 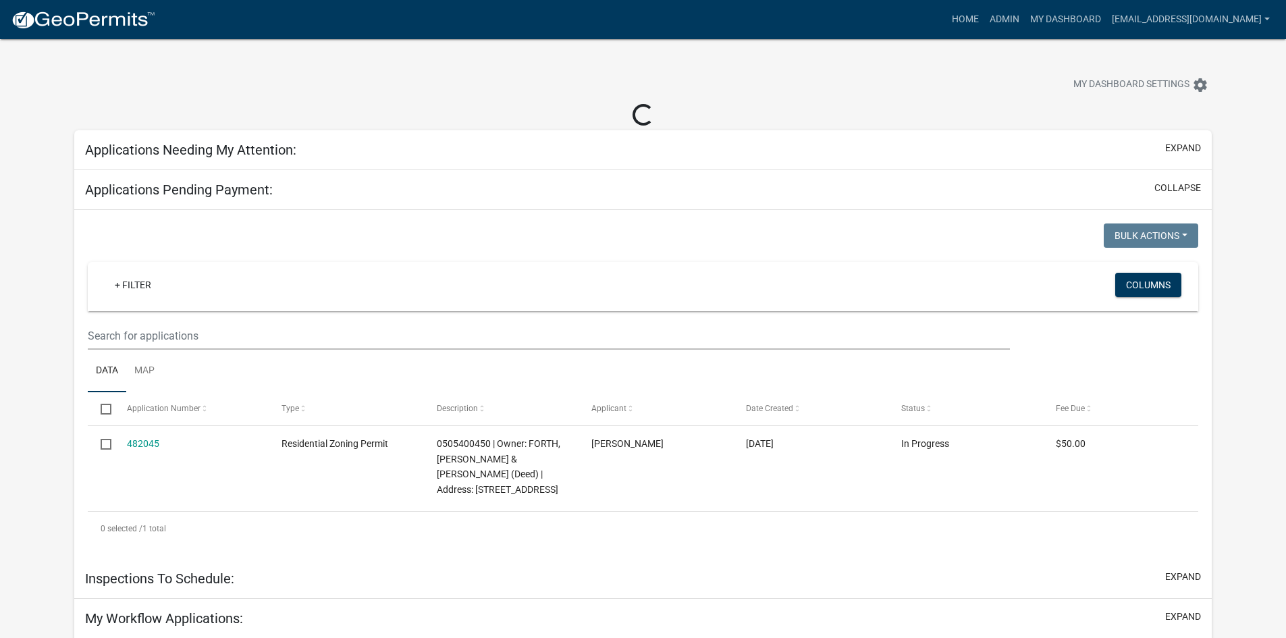 I want to click on datatable-header-cell: Fee Due, so click(x=1120, y=408).